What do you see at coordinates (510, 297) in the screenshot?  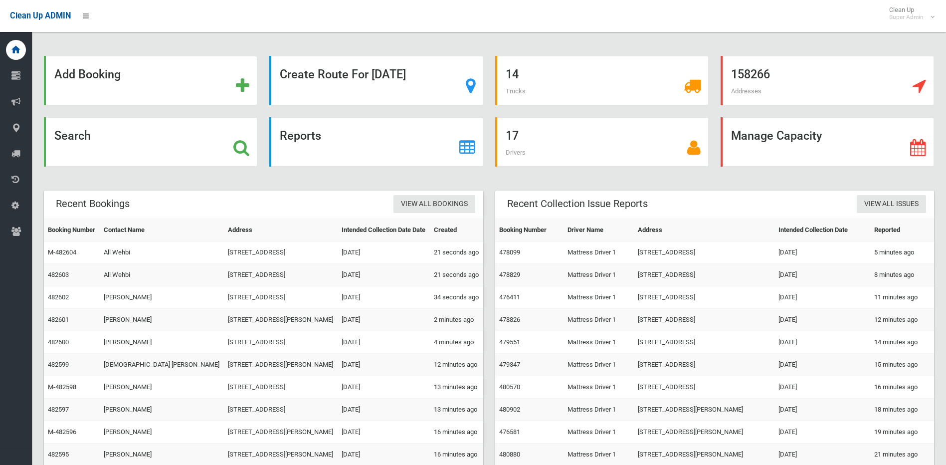 I see `a: 476411` at bounding box center [510, 297].